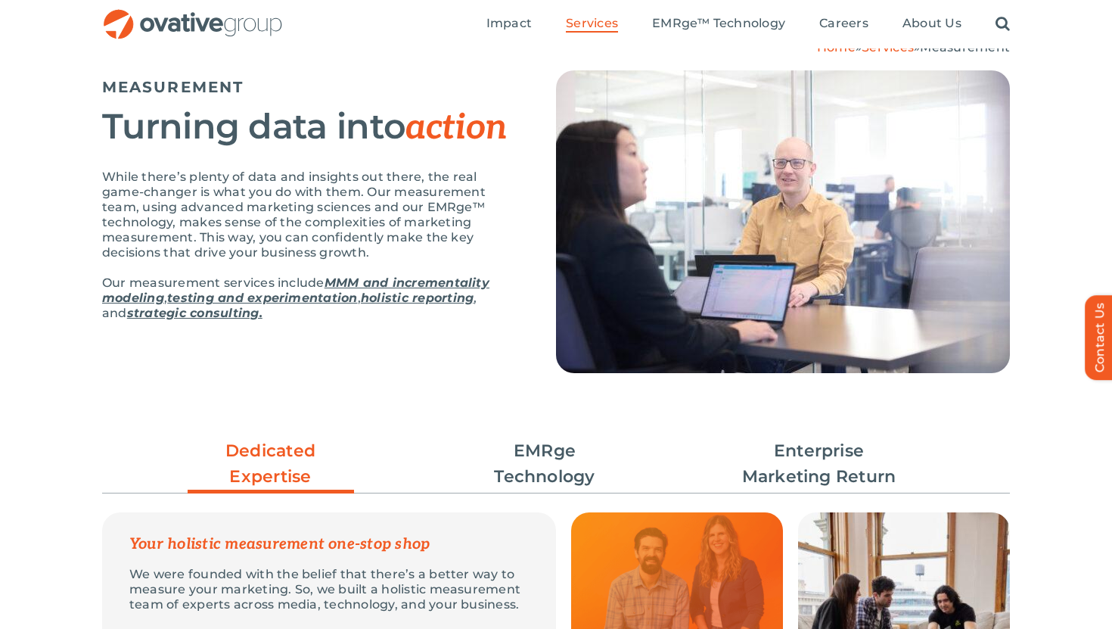 The image size is (1112, 629). I want to click on a: Impact, so click(509, 24).